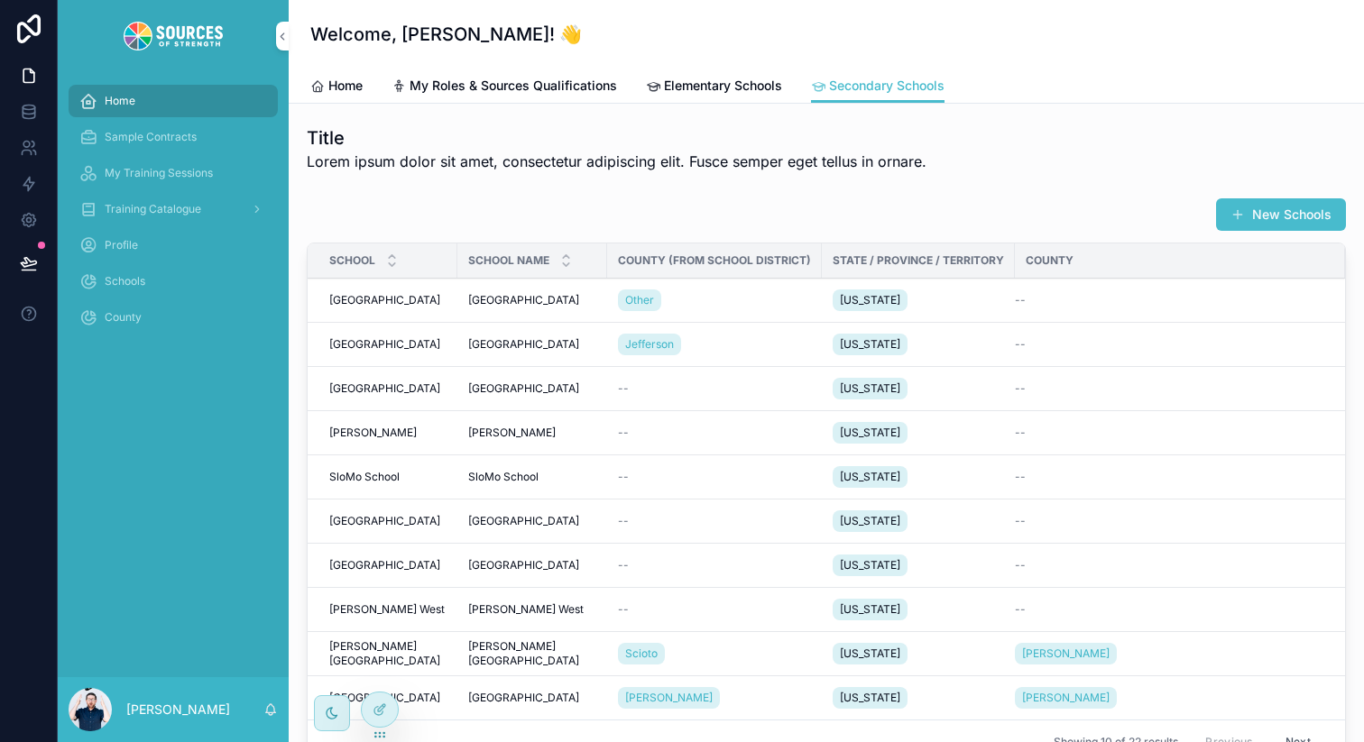 The height and width of the screenshot is (742, 1364). What do you see at coordinates (649, 345) in the screenshot?
I see `span: Jefferson` at bounding box center [649, 345].